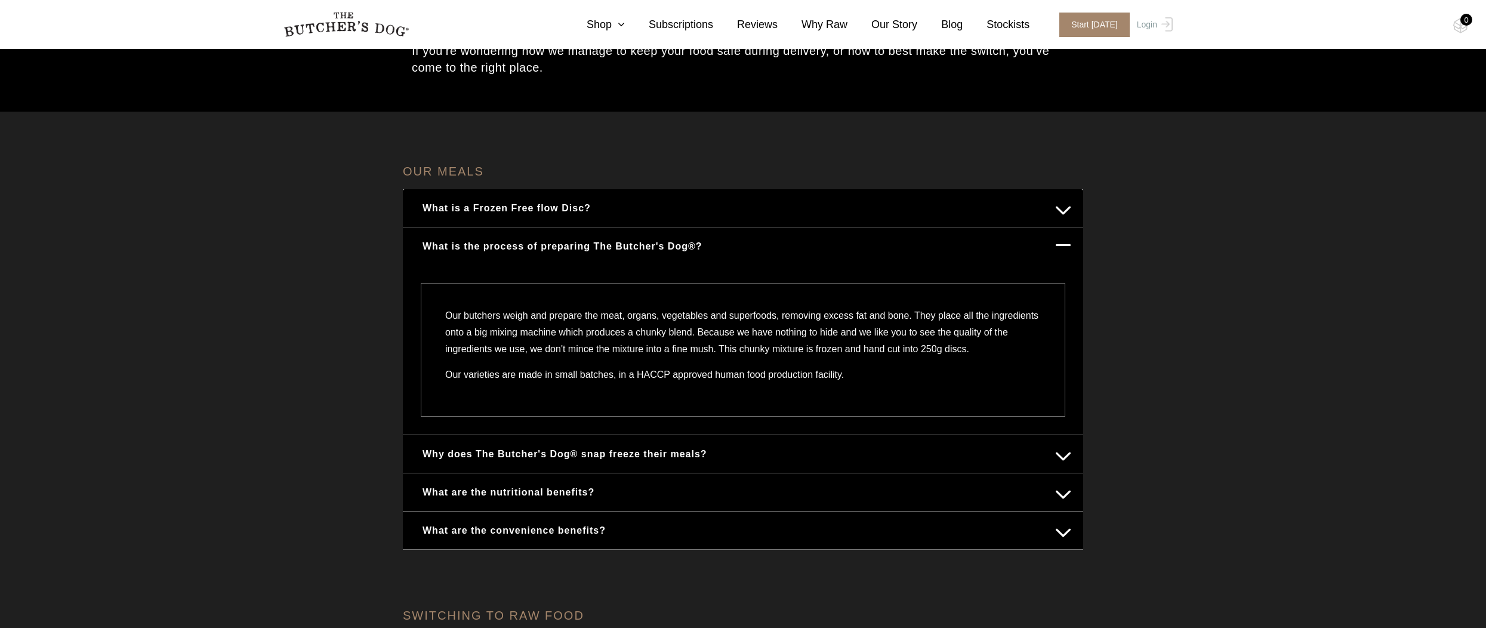 This screenshot has height=628, width=1486. Describe the element at coordinates (743, 208) in the screenshot. I see `button: What is a Frozen Free flow Disc?` at that location.